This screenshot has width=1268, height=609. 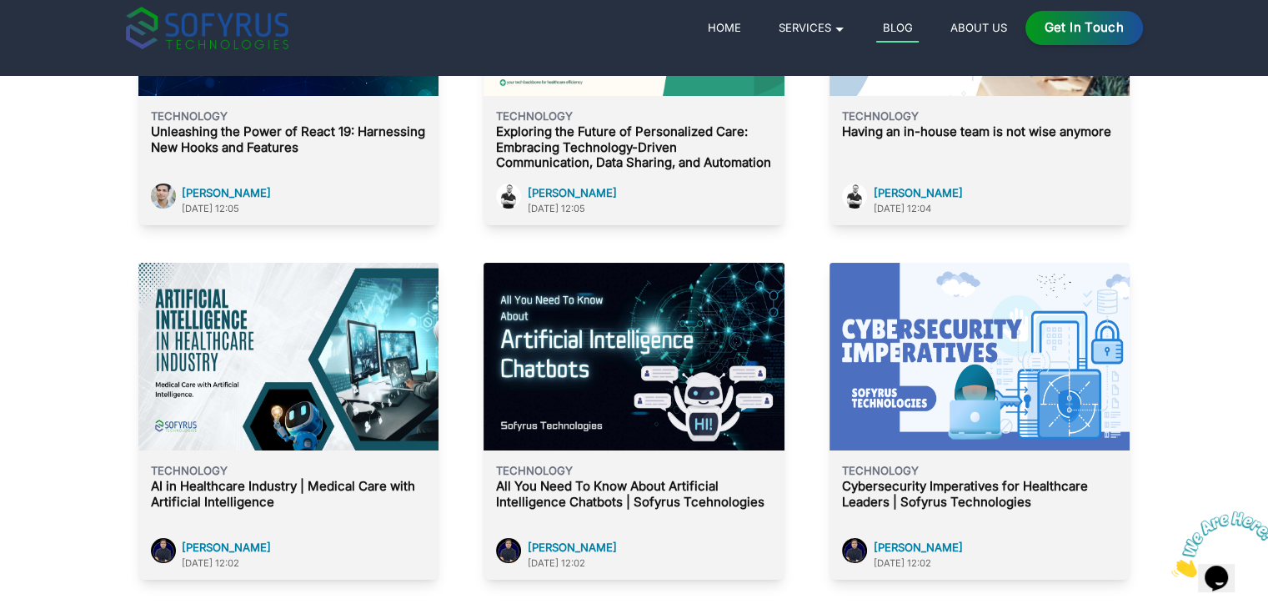 I want to click on p: Having an in-house team is not wise anymore, so click(x=980, y=132).